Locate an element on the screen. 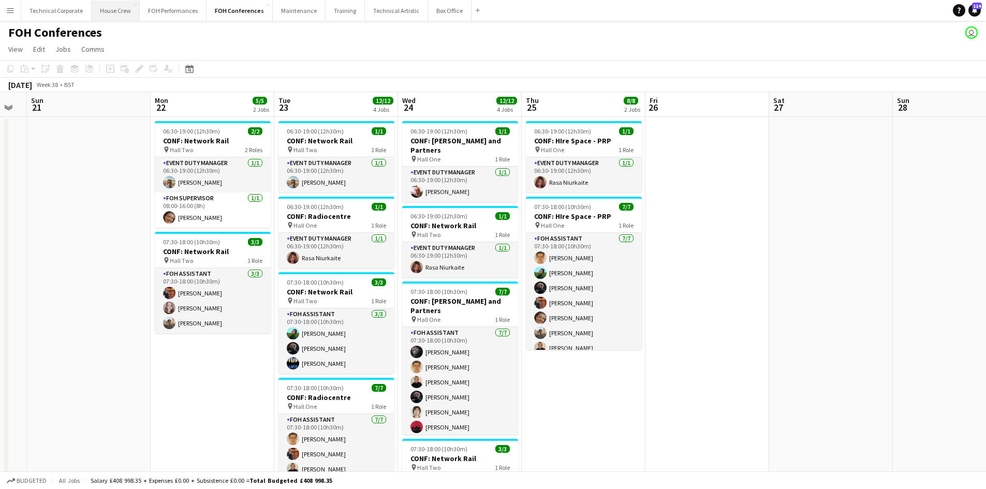 The width and height of the screenshot is (986, 489). span: Jobs is located at coordinates (63, 49).